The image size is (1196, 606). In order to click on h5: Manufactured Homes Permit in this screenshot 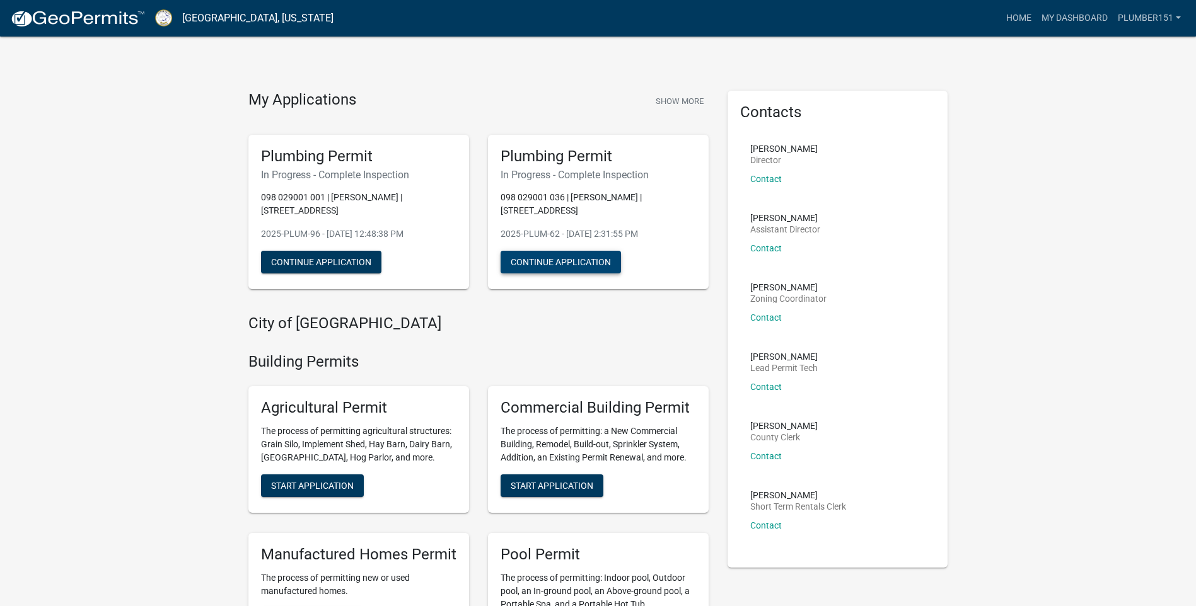, I will do `click(359, 555)`.